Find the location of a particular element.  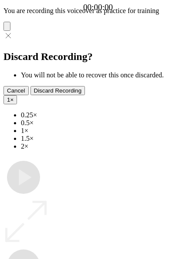

button: Cancel is located at coordinates (16, 91).